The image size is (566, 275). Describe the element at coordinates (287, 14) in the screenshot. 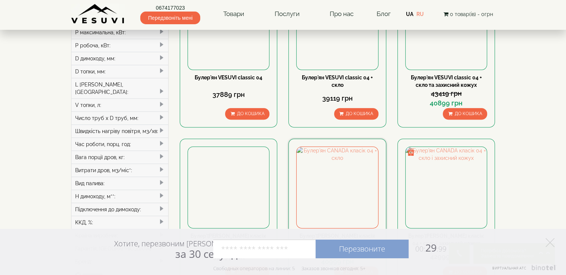

I see `a: Послуги` at that location.